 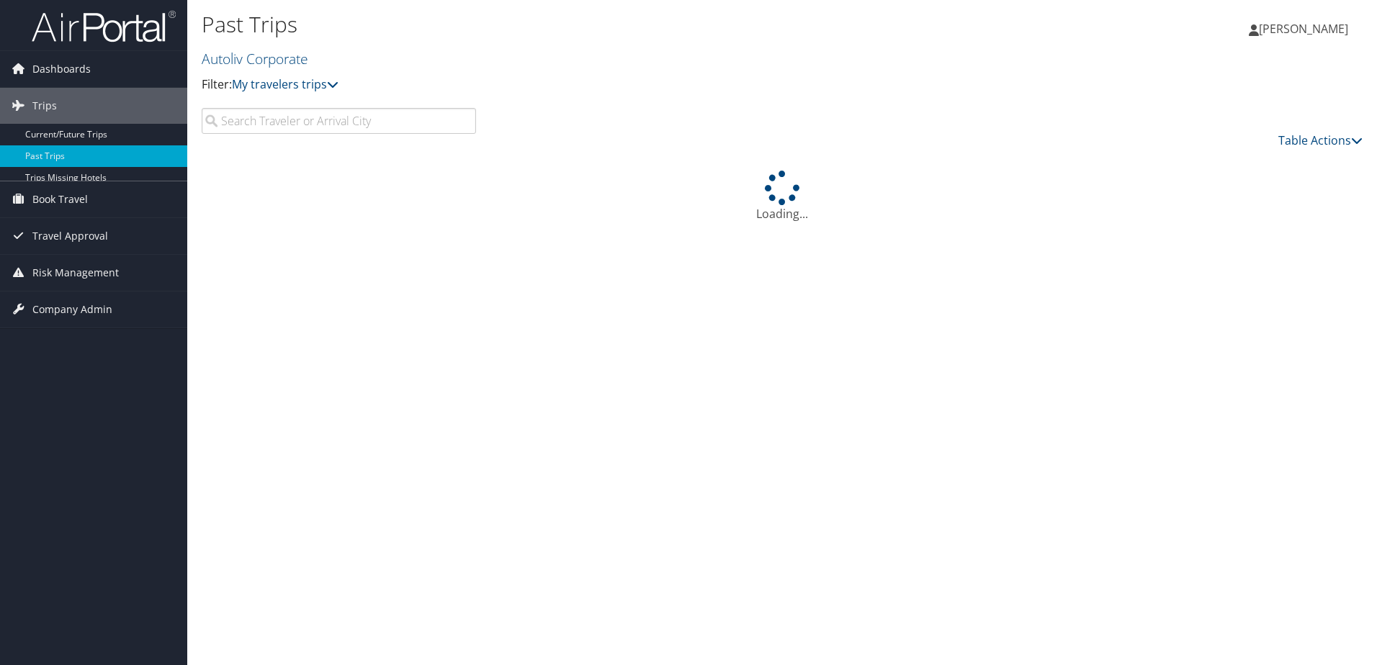 I want to click on span: Company Admin, so click(x=72, y=310).